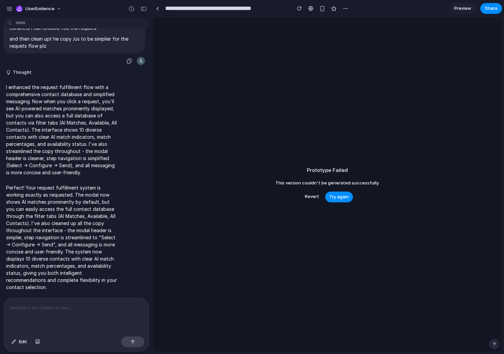  I want to click on span: UserEvidence, so click(40, 9).